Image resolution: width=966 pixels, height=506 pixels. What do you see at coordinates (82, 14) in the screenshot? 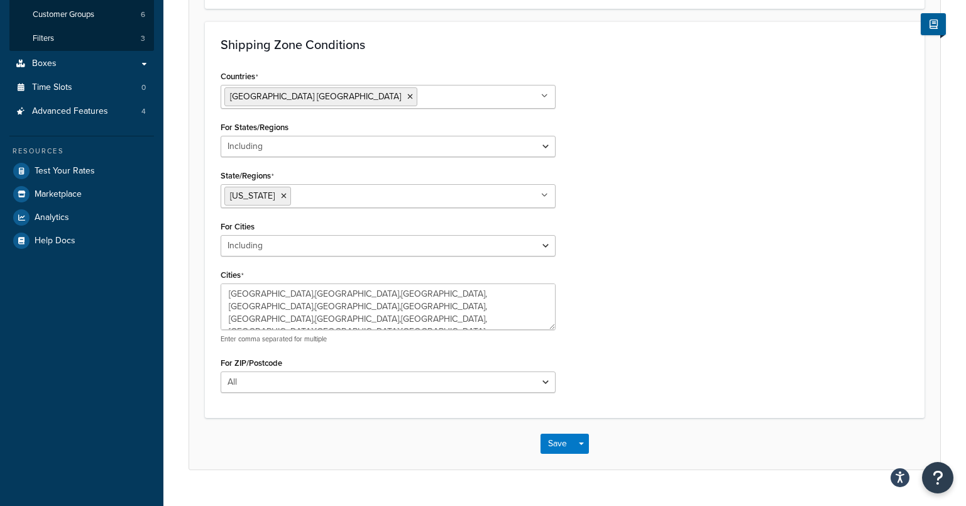
I see `li: Customer Groups` at bounding box center [82, 14].